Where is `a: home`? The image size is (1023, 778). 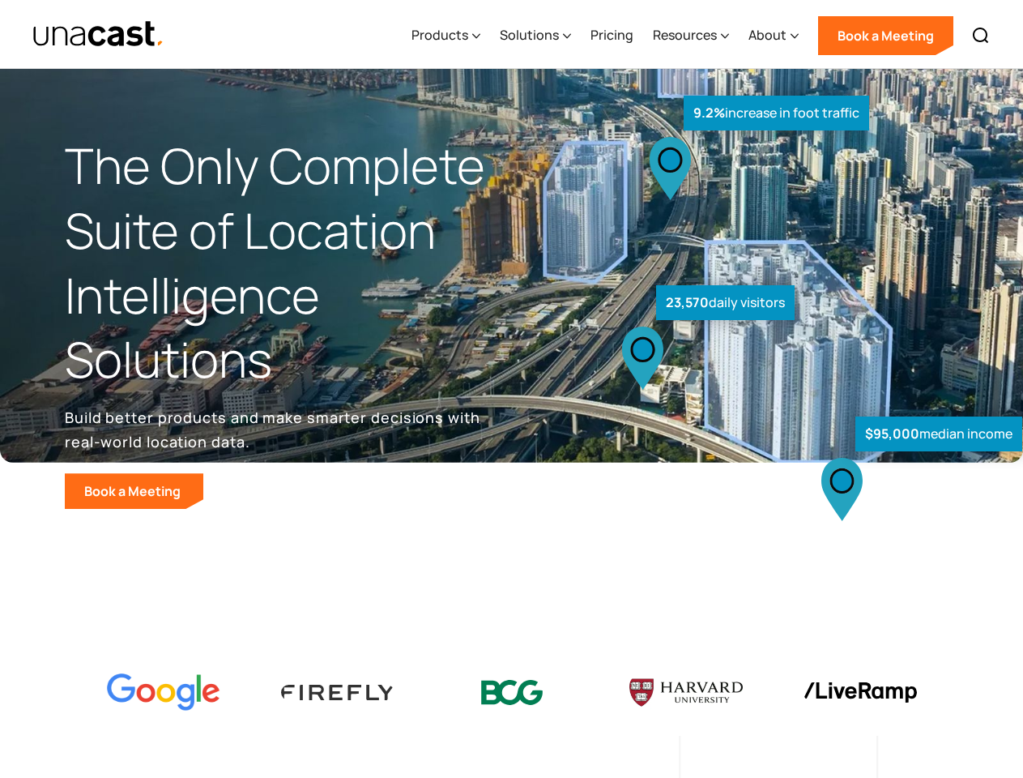
a: home is located at coordinates (98, 34).